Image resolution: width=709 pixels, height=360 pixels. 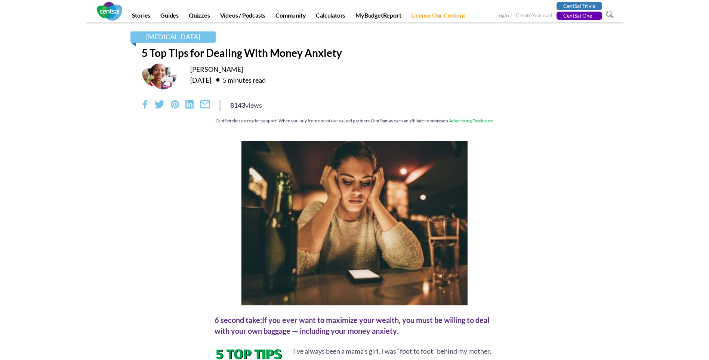 I want to click on div: 8143, so click(x=246, y=105).